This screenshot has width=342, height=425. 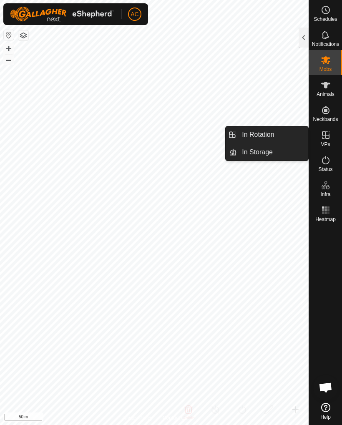 I want to click on span: Mobs, so click(x=325, y=69).